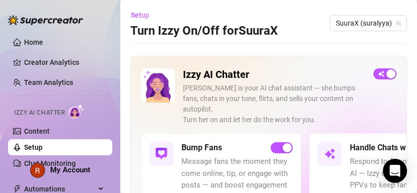 Image resolution: width=417 pixels, height=193 pixels. I want to click on a: Home, so click(34, 42).